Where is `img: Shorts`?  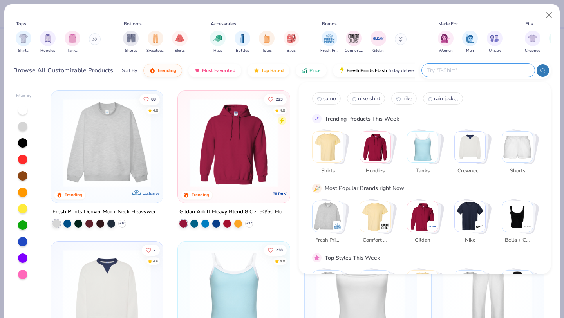 img: Shorts is located at coordinates (517, 147).